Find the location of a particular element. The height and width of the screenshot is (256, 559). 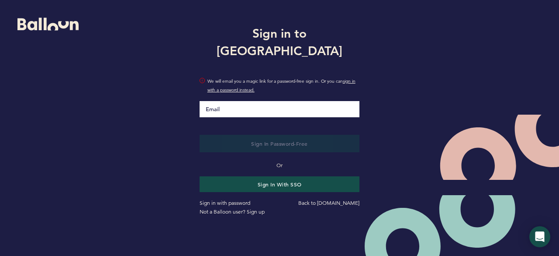

button: Sign in with SSO is located at coordinates (280, 184).